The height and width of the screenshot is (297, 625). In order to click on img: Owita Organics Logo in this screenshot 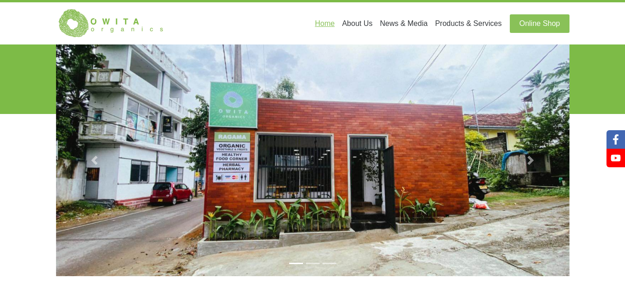, I will do `click(111, 23)`.